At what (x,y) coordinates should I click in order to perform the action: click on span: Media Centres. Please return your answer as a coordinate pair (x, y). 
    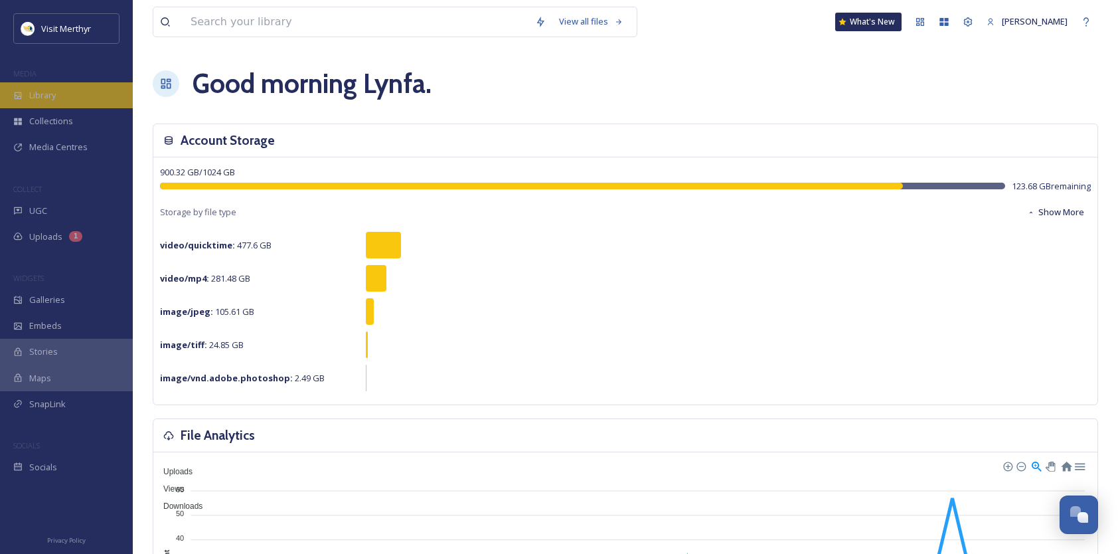
    Looking at the image, I should click on (58, 147).